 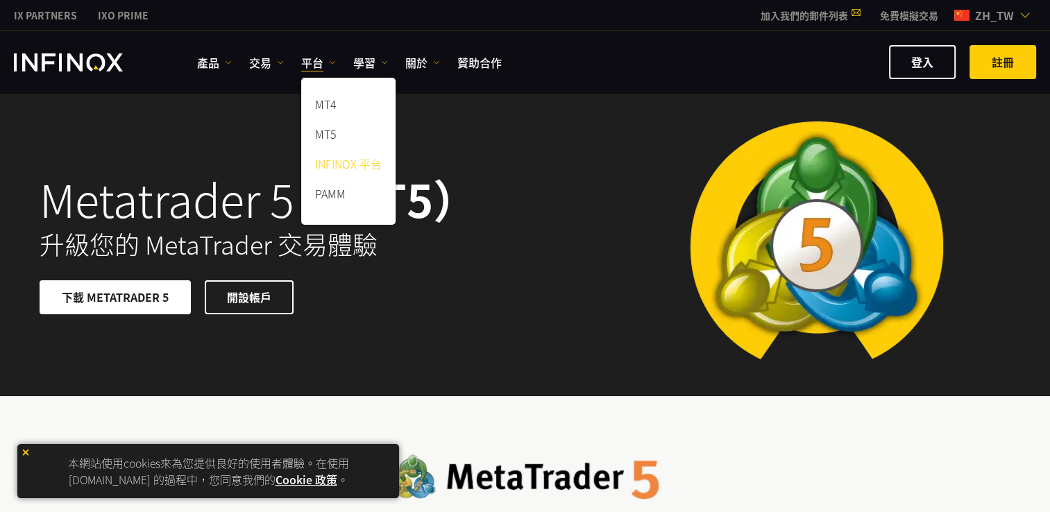 I want to click on a: 註冊, so click(x=1003, y=62).